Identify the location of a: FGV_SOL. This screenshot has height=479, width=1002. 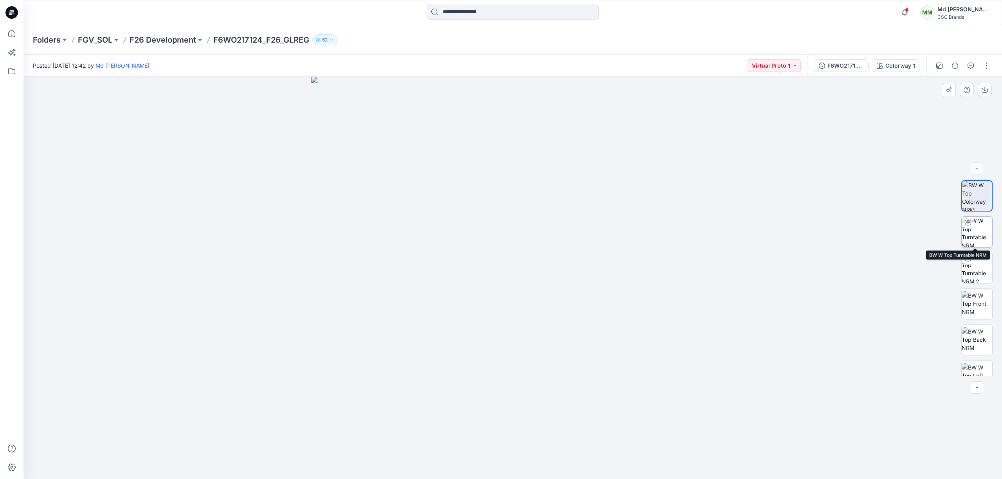
(95, 40).